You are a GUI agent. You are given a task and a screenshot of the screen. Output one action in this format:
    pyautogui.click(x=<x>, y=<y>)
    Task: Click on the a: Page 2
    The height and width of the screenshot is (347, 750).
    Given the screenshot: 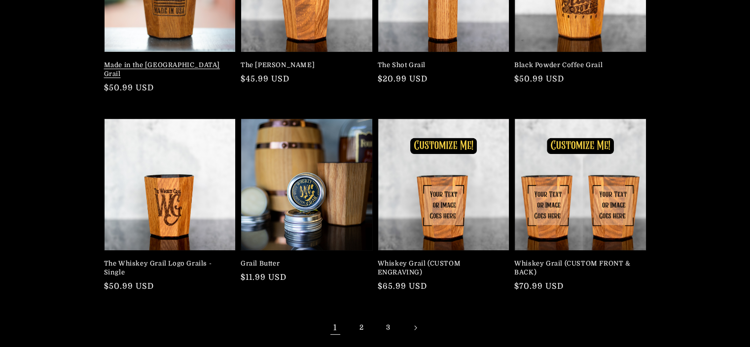 What is the action you would take?
    pyautogui.click(x=362, y=328)
    